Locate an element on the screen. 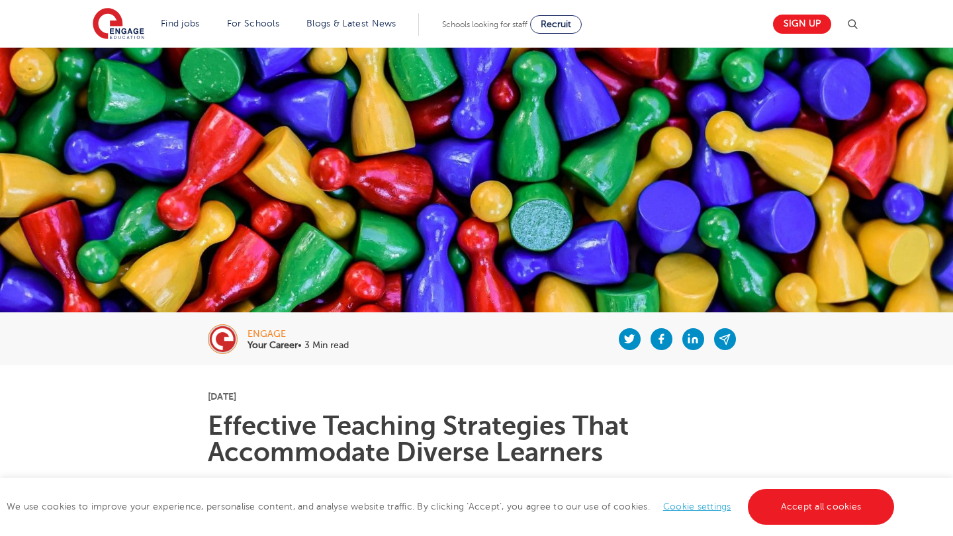 The width and height of the screenshot is (953, 536). span: We use cookies to improve your experience, personalise content, and analyse website traffic. By c... is located at coordinates (452, 506).